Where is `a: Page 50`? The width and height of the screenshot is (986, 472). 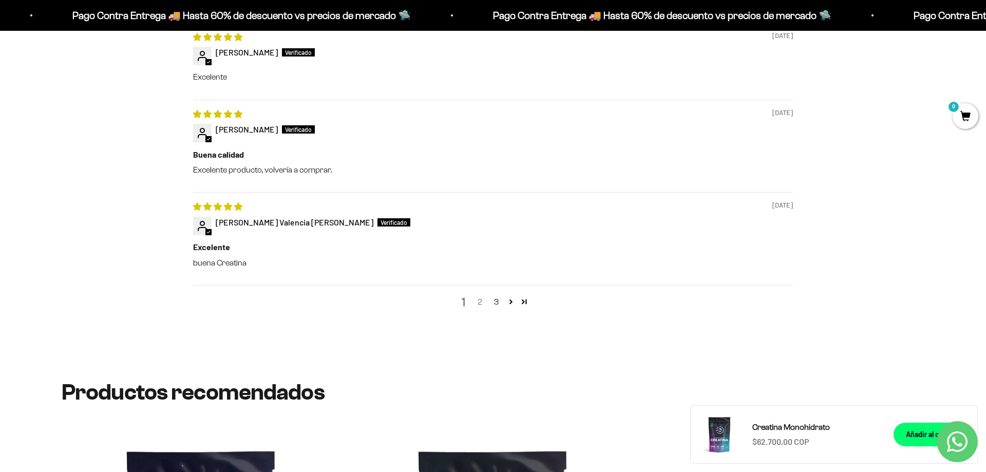 a: Page 50 is located at coordinates (524, 301).